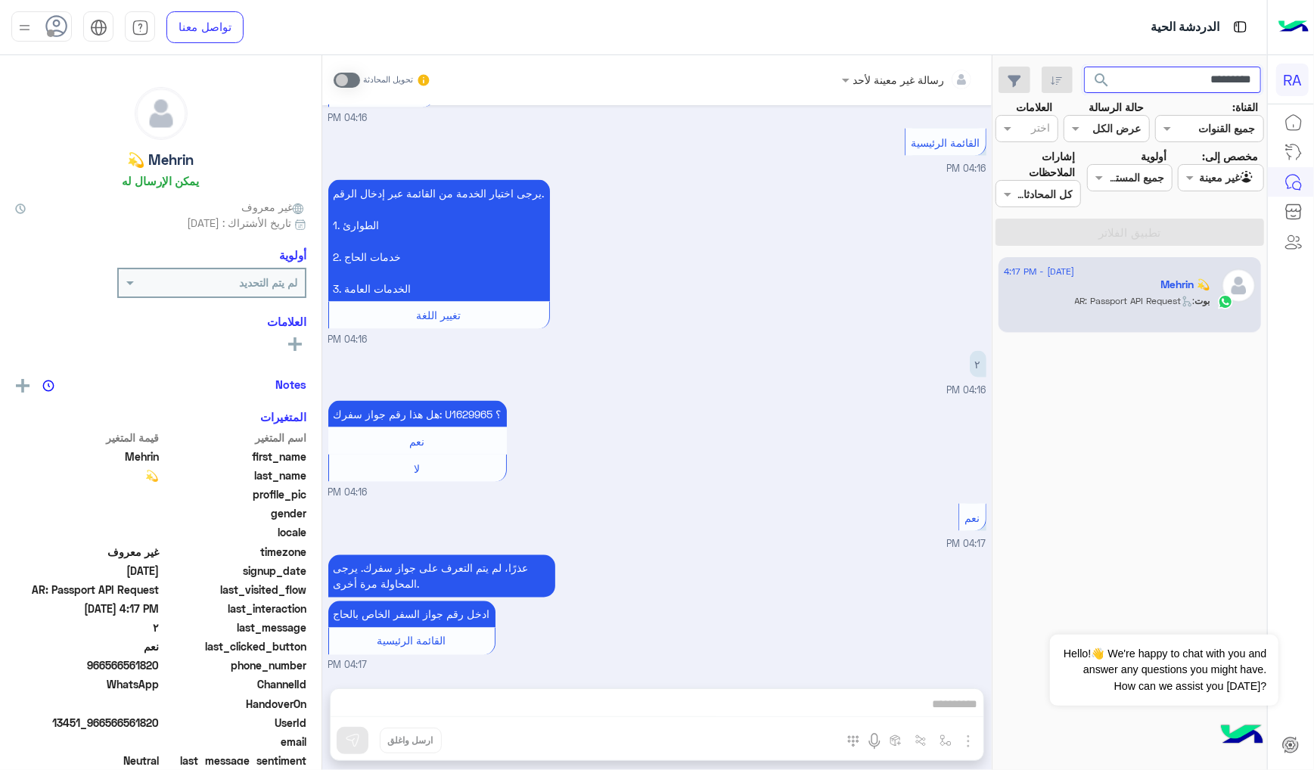  I want to click on span: profile_pic, so click(234, 494).